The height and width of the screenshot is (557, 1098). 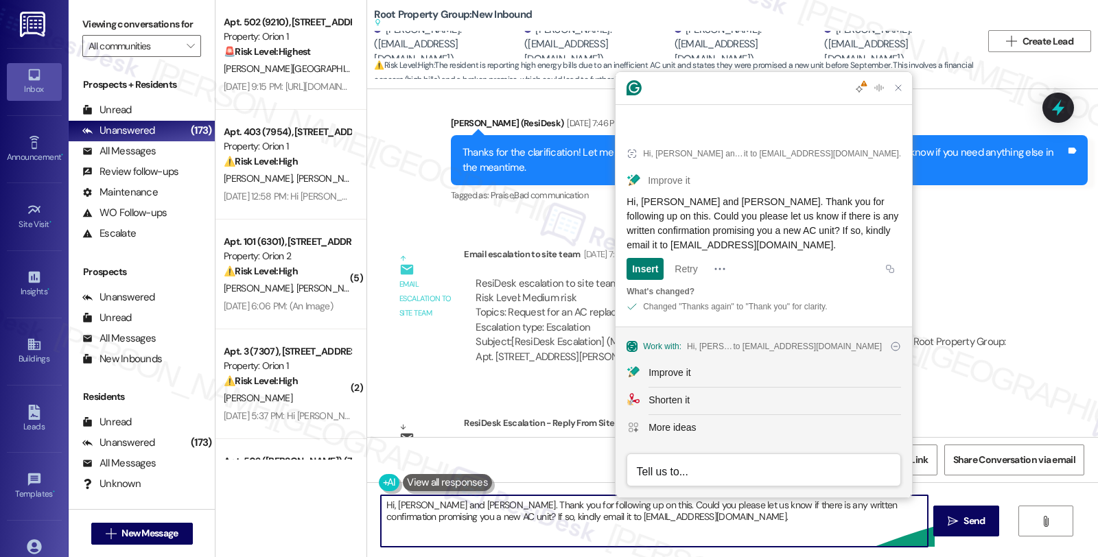 I want to click on button: Send, so click(x=967, y=521).